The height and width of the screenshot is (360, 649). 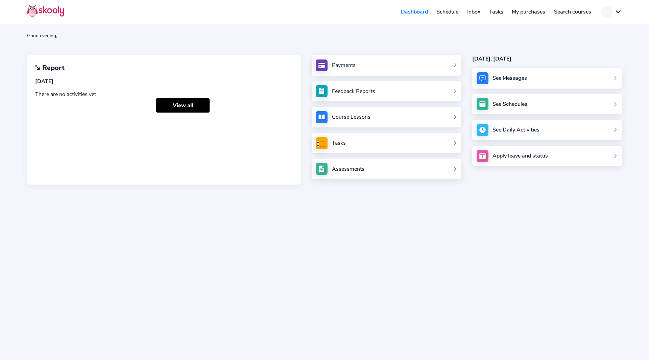 I want to click on div: Course Lessons, so click(x=351, y=117).